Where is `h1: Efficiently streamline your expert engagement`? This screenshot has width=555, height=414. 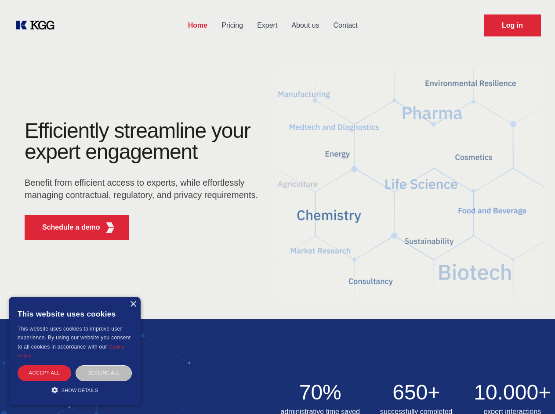 h1: Efficiently streamline your expert engagement is located at coordinates (144, 141).